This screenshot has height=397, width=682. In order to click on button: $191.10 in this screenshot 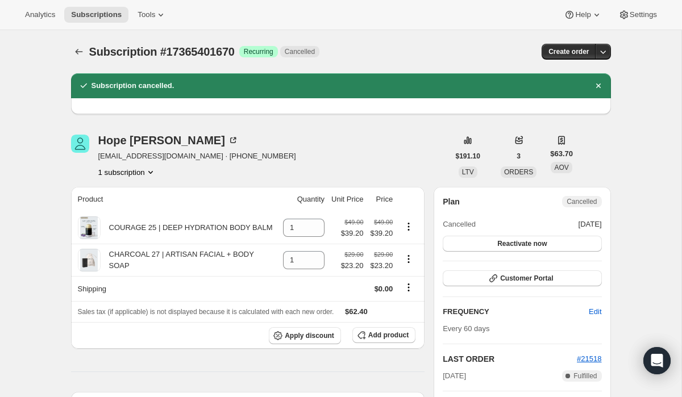, I will do `click(468, 156)`.